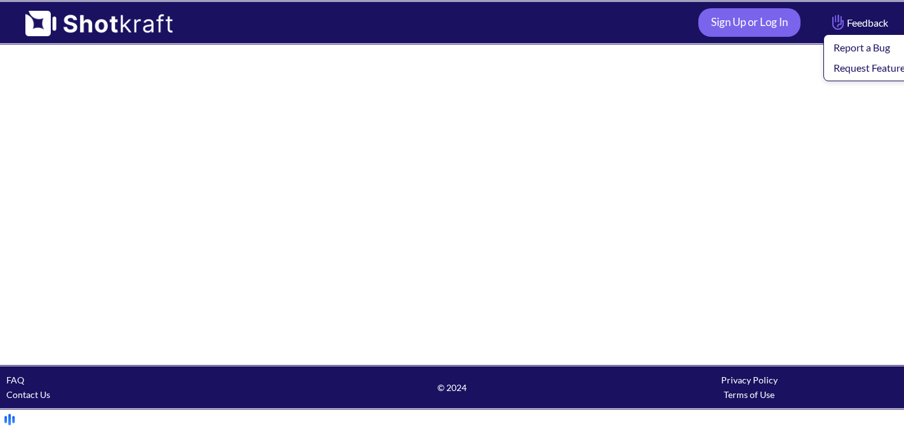  Describe the element at coordinates (15, 380) in the screenshot. I see `a: FAQ` at that location.